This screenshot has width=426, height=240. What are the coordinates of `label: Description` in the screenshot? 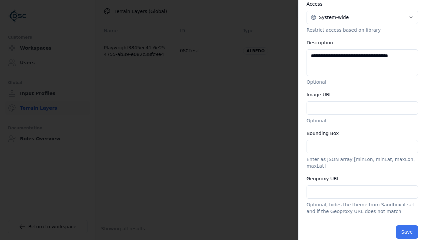 It's located at (320, 43).